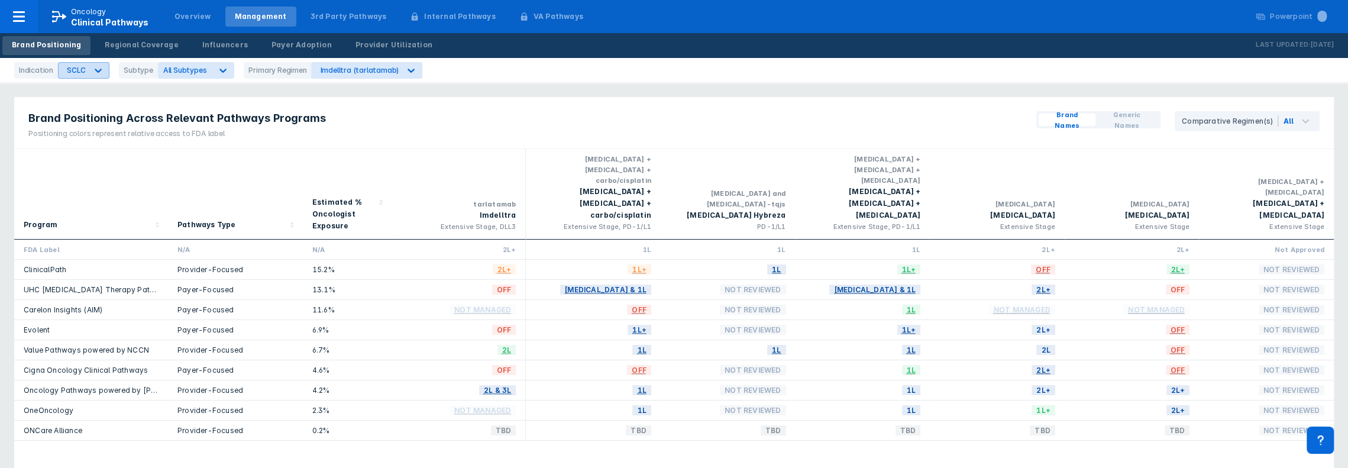  What do you see at coordinates (109, 22) in the screenshot?
I see `span: Clinical Pathways` at bounding box center [109, 22].